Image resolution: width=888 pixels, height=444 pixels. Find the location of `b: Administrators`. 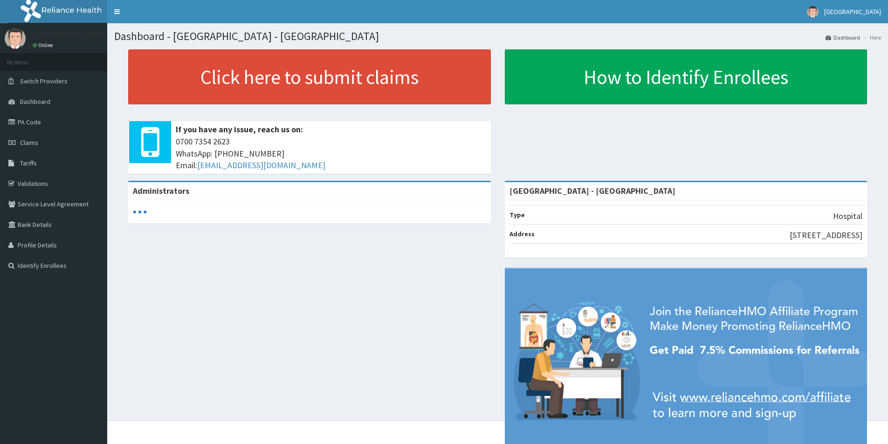

b: Administrators is located at coordinates (161, 191).